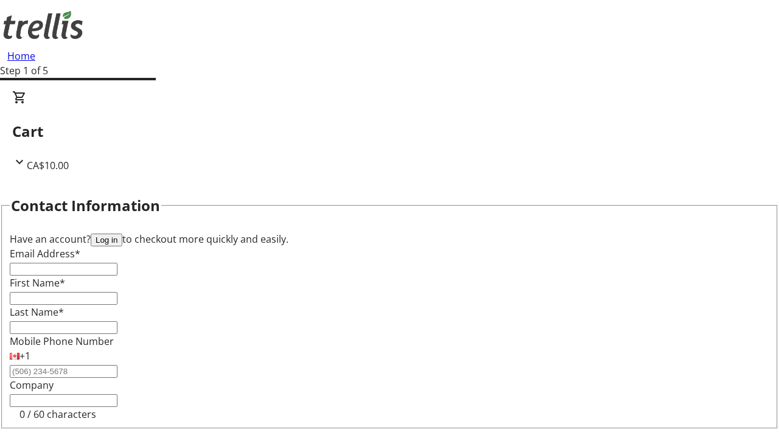 This screenshot has width=779, height=438. What do you see at coordinates (390, 132) in the screenshot?
I see `h2: Cart` at bounding box center [390, 132].